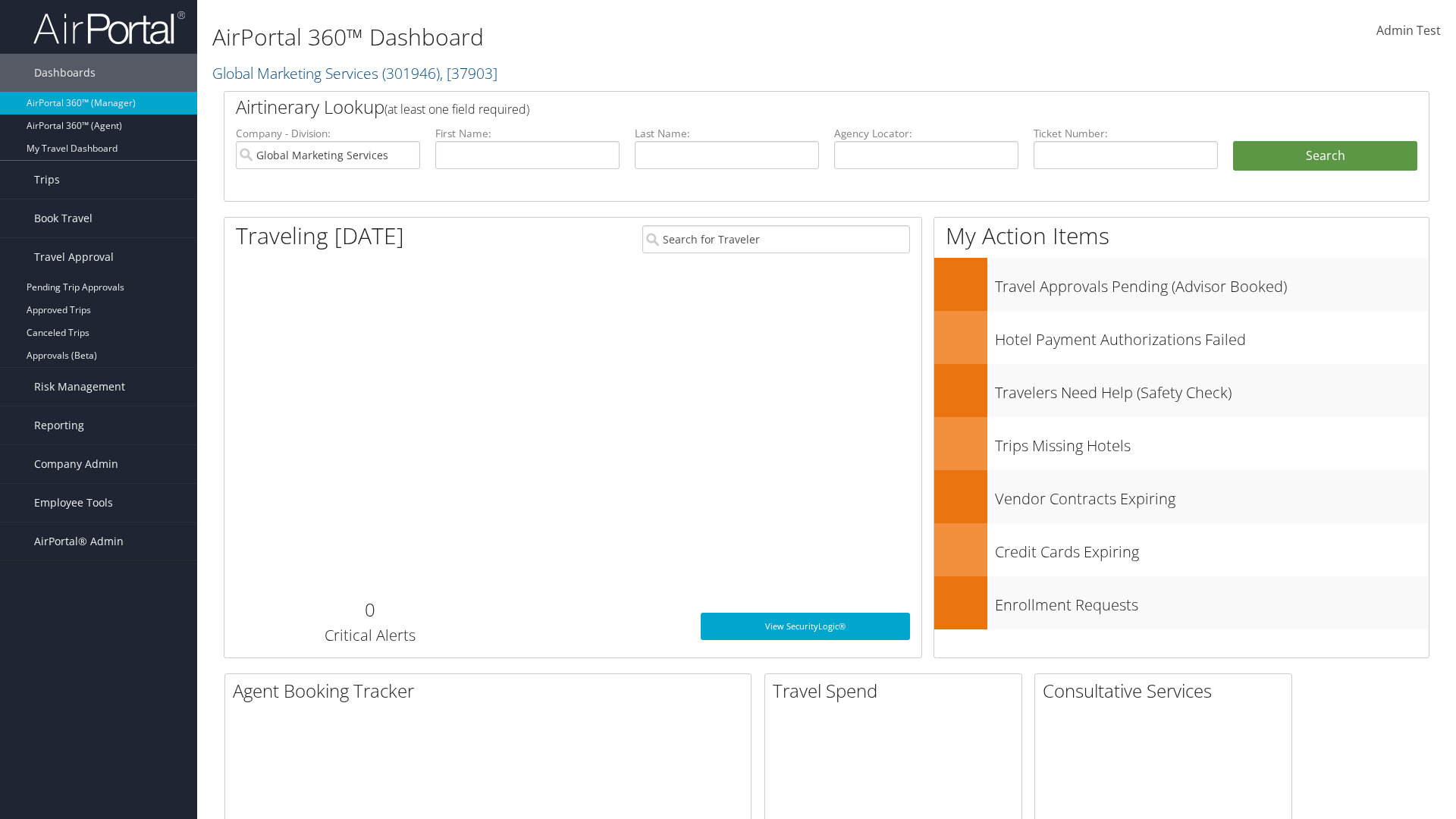  I want to click on label: First Name:, so click(527, 134).